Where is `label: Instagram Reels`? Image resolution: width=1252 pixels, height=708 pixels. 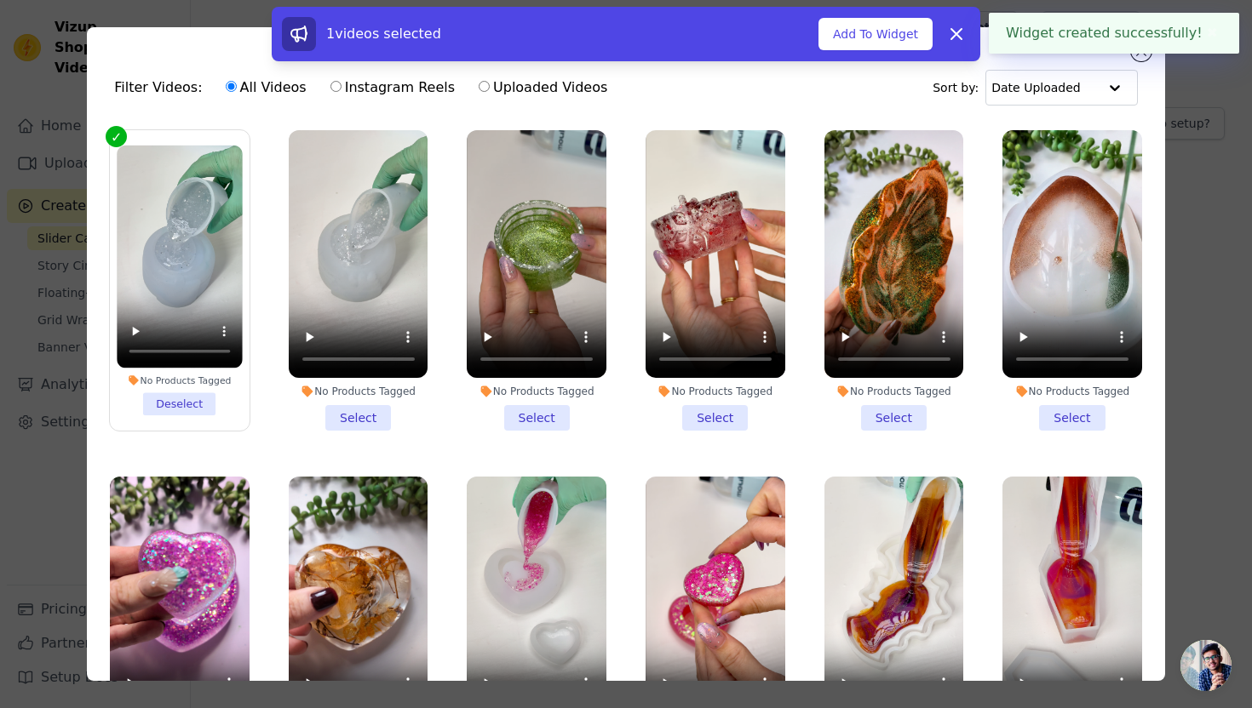
label: Instagram Reels is located at coordinates (392, 88).